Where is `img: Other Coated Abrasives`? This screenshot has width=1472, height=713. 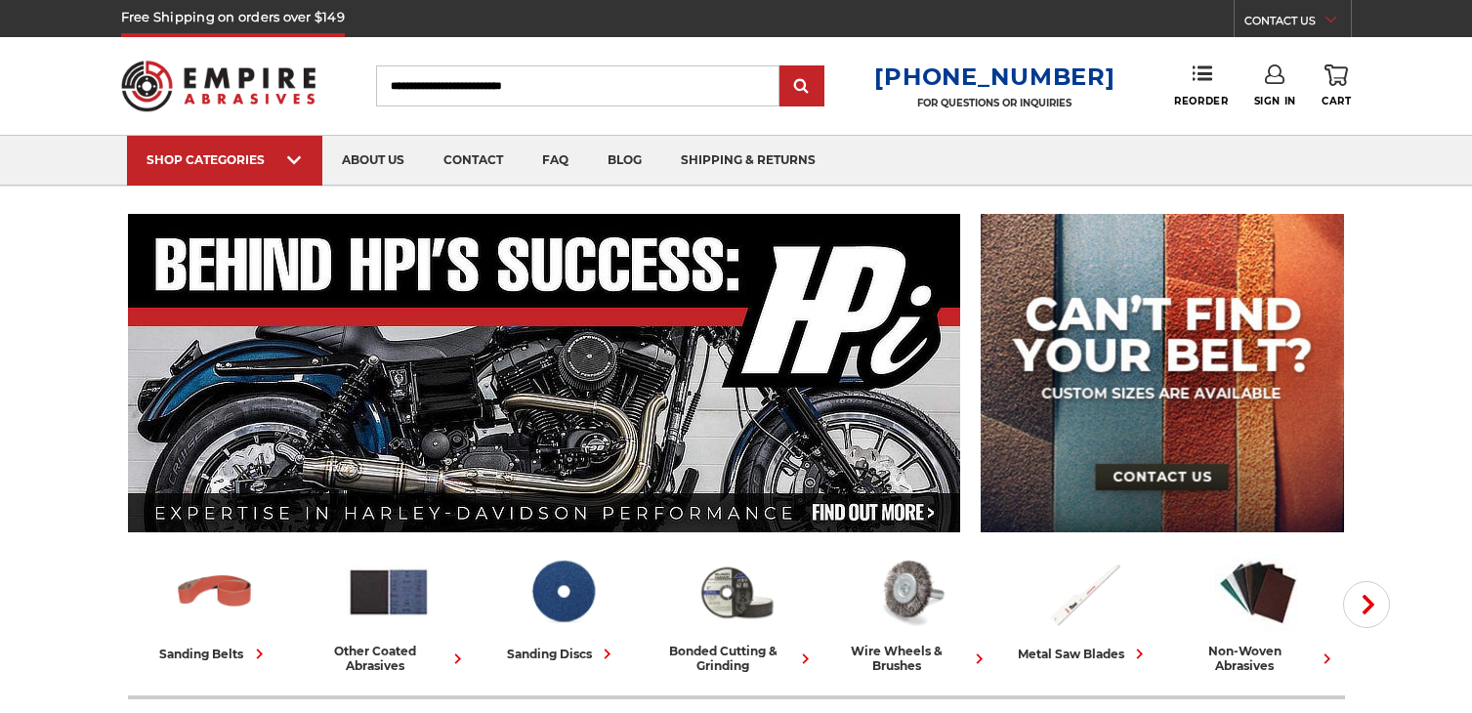
img: Other Coated Abrasives is located at coordinates (389, 592).